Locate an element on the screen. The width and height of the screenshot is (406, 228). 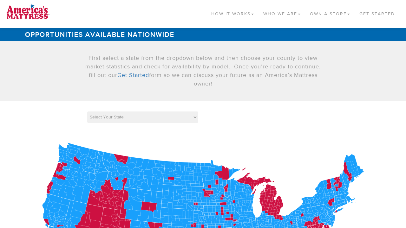
a: Own a Store is located at coordinates (330, 12).